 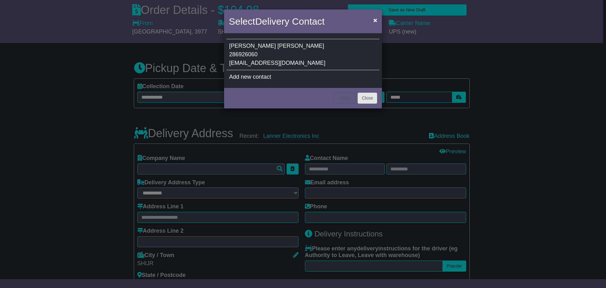 What do you see at coordinates (344, 98) in the screenshot?
I see `button: < Back` at bounding box center [344, 98].